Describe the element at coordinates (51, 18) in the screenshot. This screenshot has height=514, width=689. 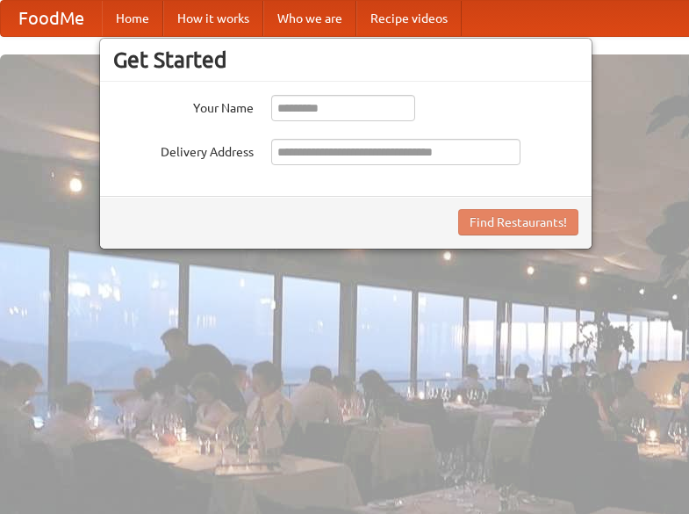
I see `a: FoodMe` at that location.